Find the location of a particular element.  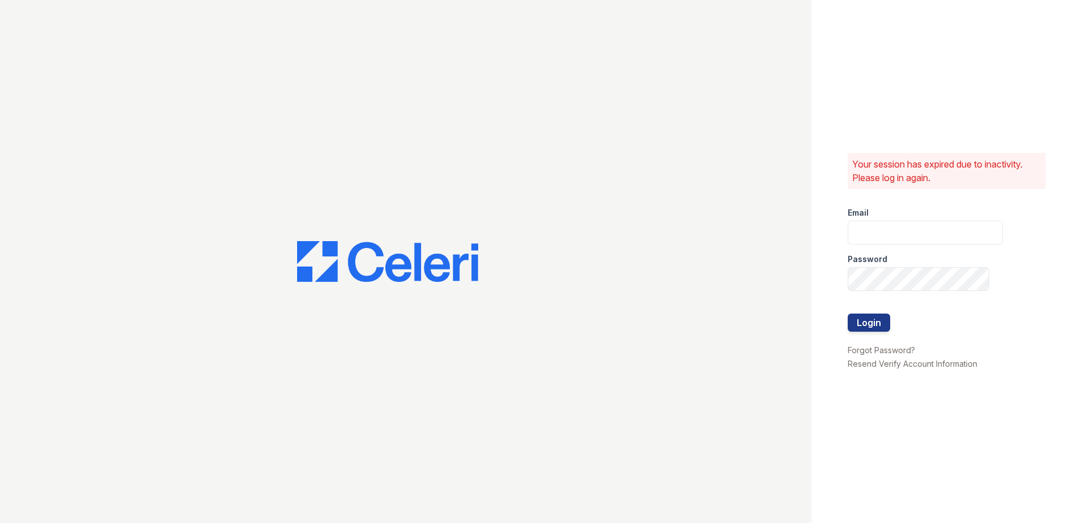

button: Login is located at coordinates (868, 322).